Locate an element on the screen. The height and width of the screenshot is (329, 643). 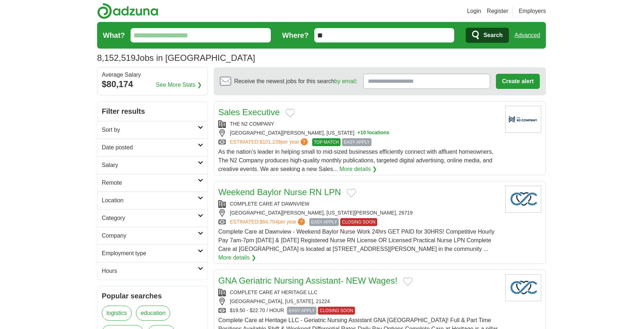
a: Login is located at coordinates (474, 11).